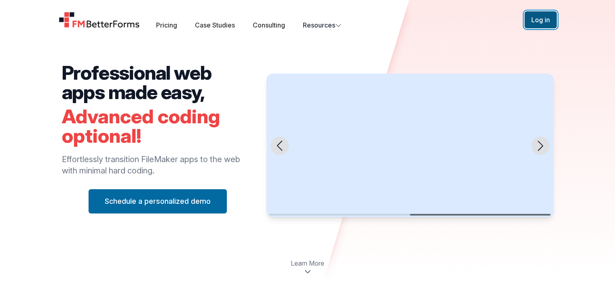  I want to click on button: Schedule a personalized demo, so click(158, 201).